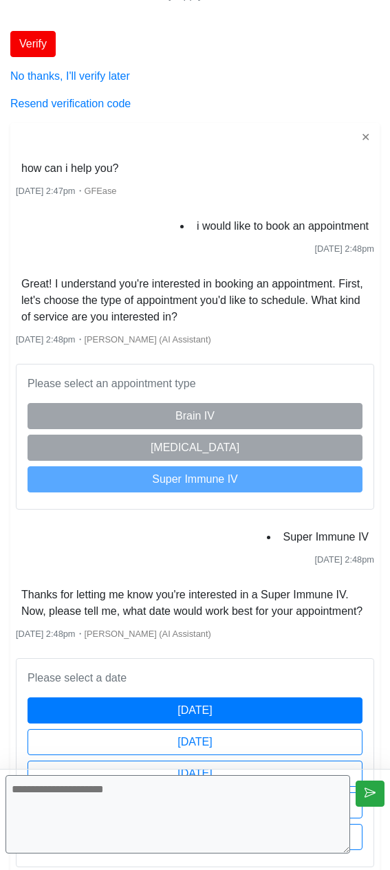  I want to click on a: Resend verification code, so click(70, 103).